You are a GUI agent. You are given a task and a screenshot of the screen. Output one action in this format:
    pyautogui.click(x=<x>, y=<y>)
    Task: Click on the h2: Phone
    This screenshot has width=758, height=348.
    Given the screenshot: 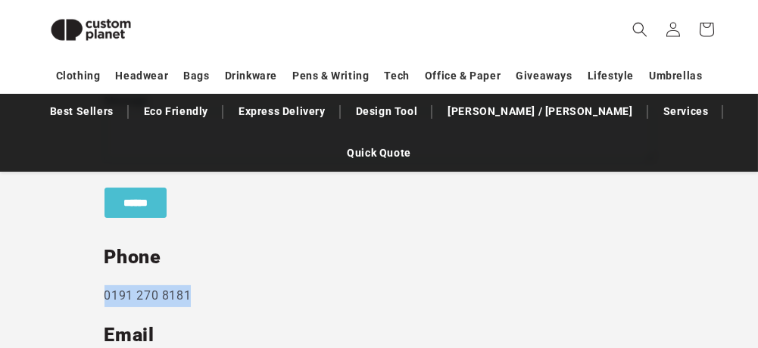 What is the action you would take?
    pyautogui.click(x=380, y=258)
    